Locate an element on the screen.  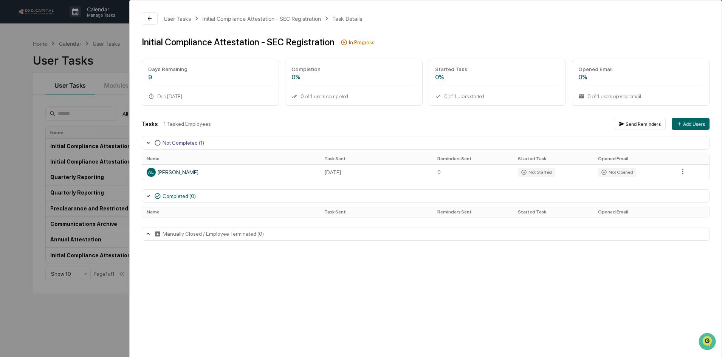
div: Completion is located at coordinates (354, 69).